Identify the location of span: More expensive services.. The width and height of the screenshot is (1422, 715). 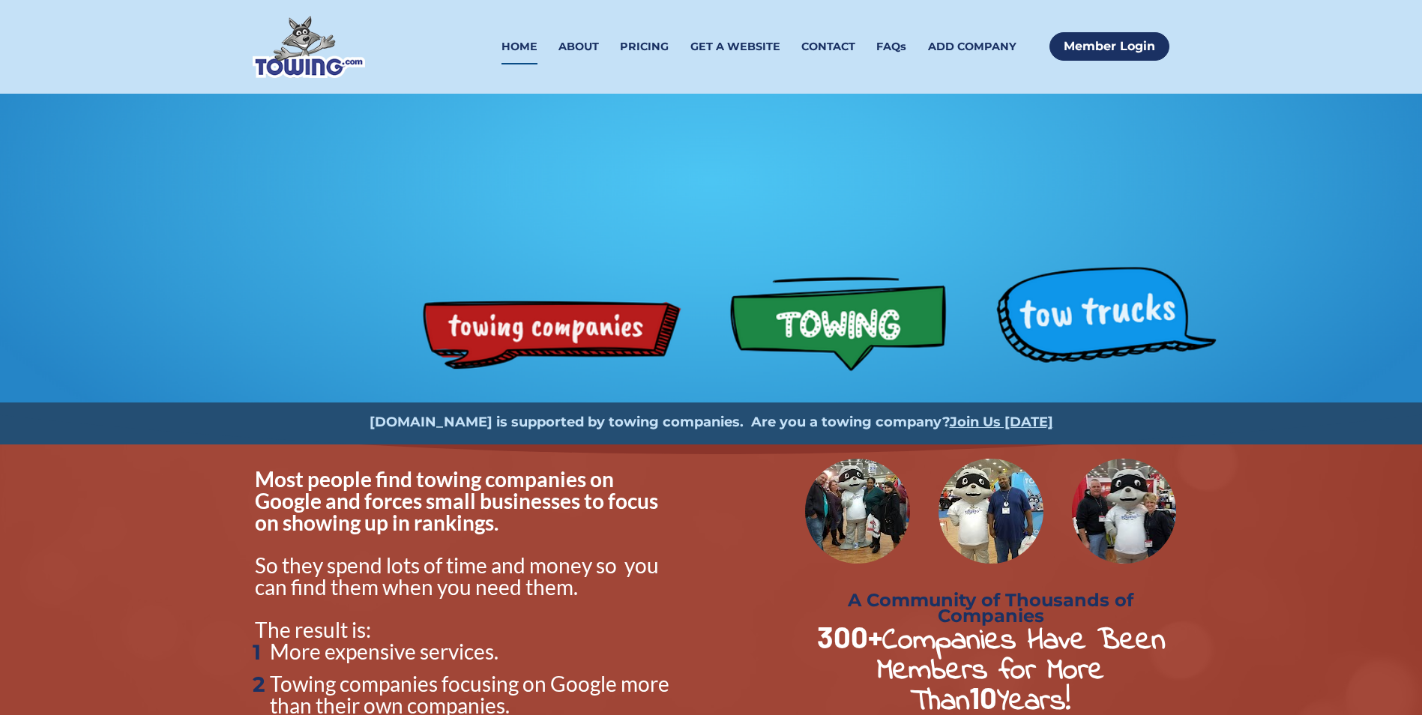
(384, 651).